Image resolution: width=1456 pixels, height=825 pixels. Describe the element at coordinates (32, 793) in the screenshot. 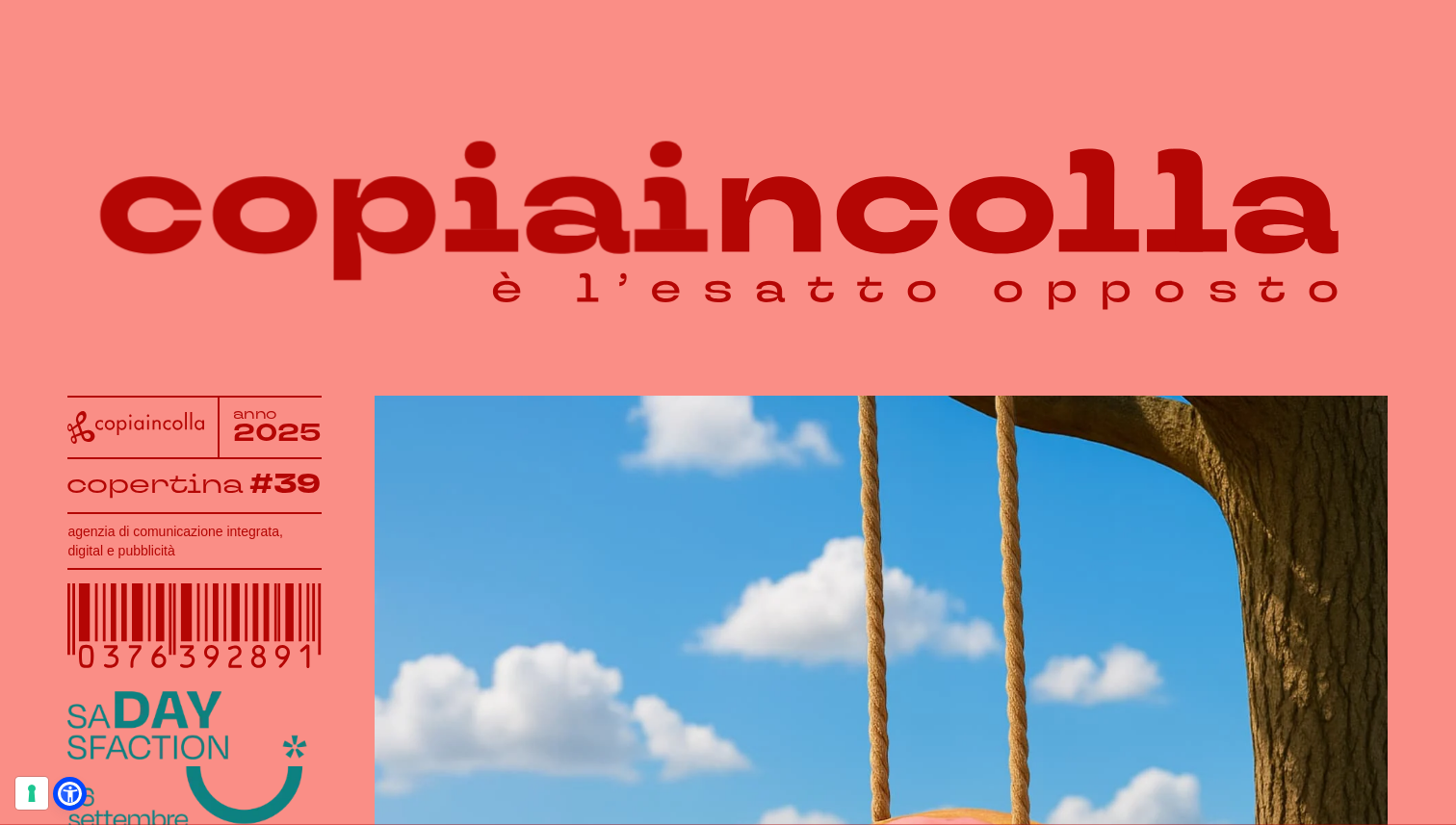

I see `button: Le tue preferenze relative al consenso per le tecnologie di tracciamento` at that location.